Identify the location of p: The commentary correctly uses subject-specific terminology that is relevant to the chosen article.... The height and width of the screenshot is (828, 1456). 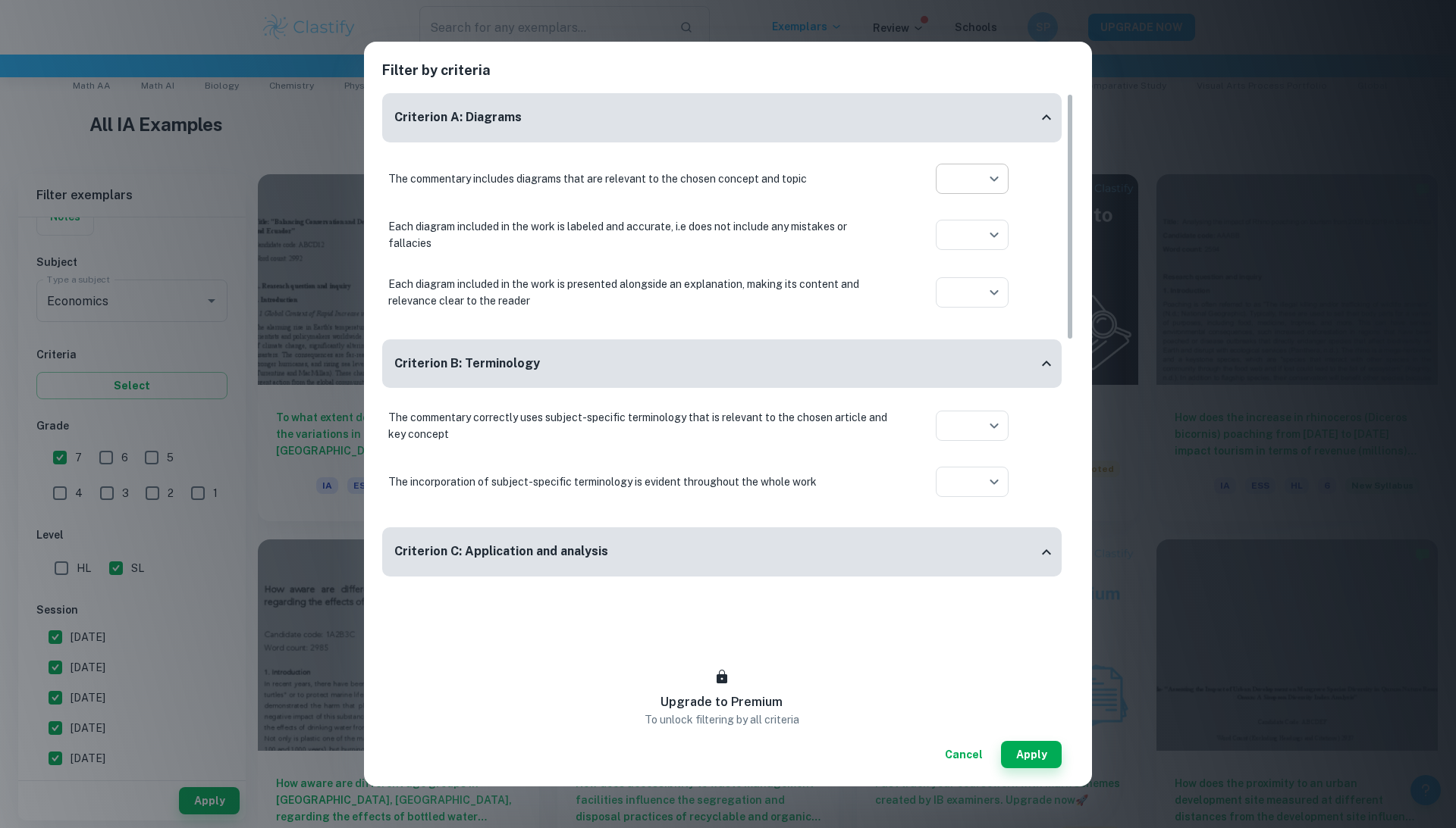
(638, 426).